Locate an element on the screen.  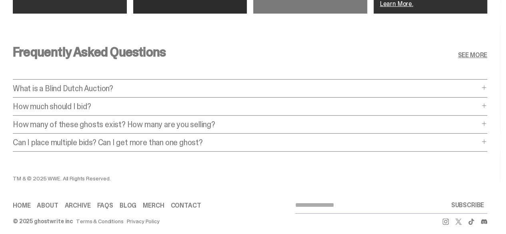
p: Can I place multiple bids? Can I get more than one ghost? is located at coordinates (246, 142).